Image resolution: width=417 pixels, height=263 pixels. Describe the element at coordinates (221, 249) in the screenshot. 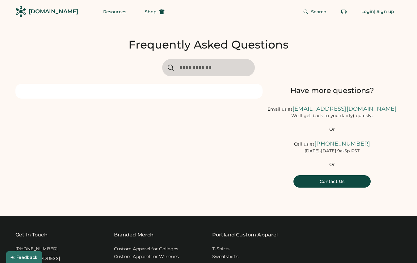

I see `a: T-Shirts` at that location.